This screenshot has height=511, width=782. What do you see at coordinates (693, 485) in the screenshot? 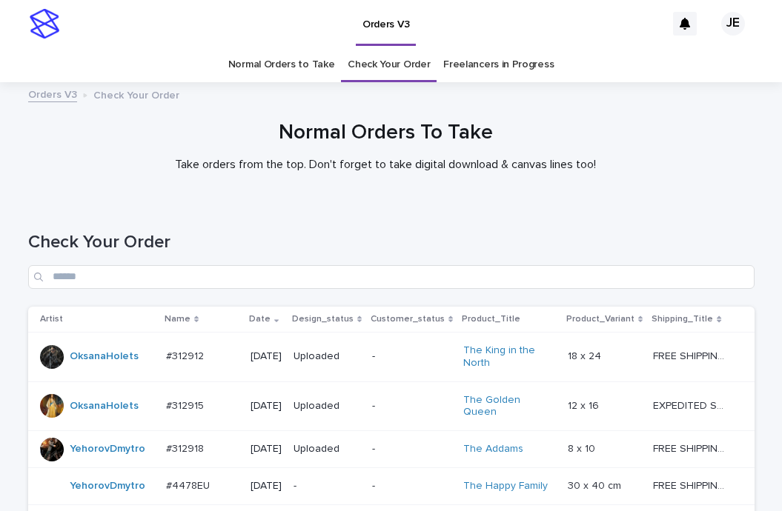
I see `p: FREE SHIPPING - preview in 1-2 business days, after your approval delivery will take 6-10 busines...` at bounding box center [693, 485].